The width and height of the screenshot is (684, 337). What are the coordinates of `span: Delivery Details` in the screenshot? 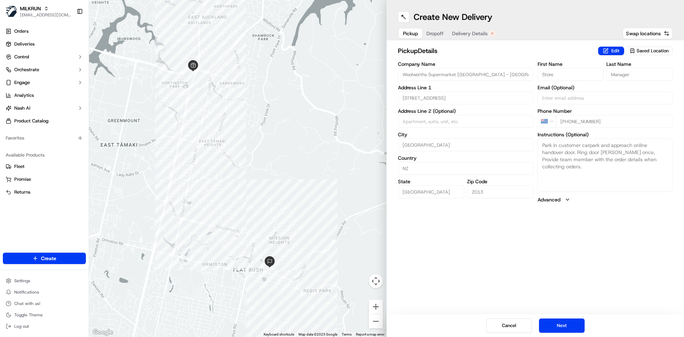 It's located at (470, 34).